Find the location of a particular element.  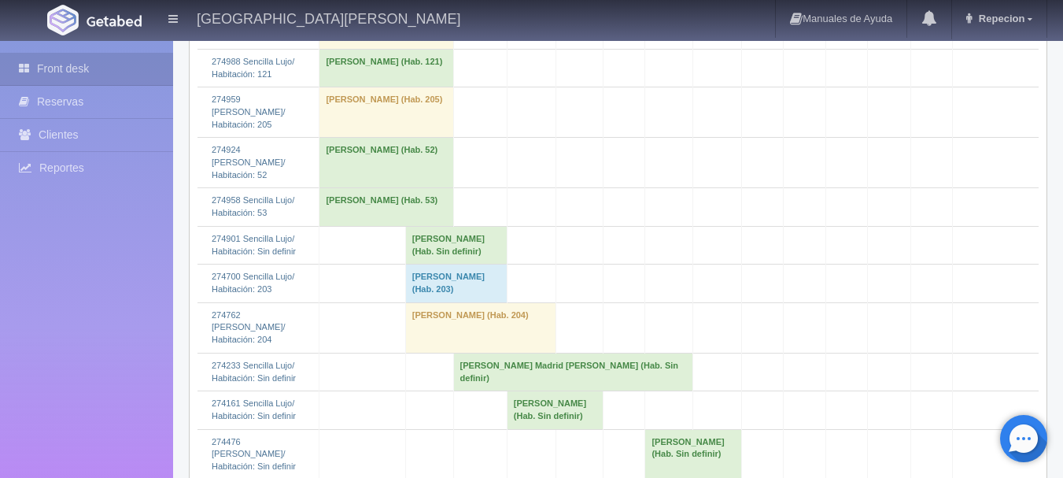

a: 274161 Sencilla Lujo/Habitación: Sin definir is located at coordinates (253, 409).